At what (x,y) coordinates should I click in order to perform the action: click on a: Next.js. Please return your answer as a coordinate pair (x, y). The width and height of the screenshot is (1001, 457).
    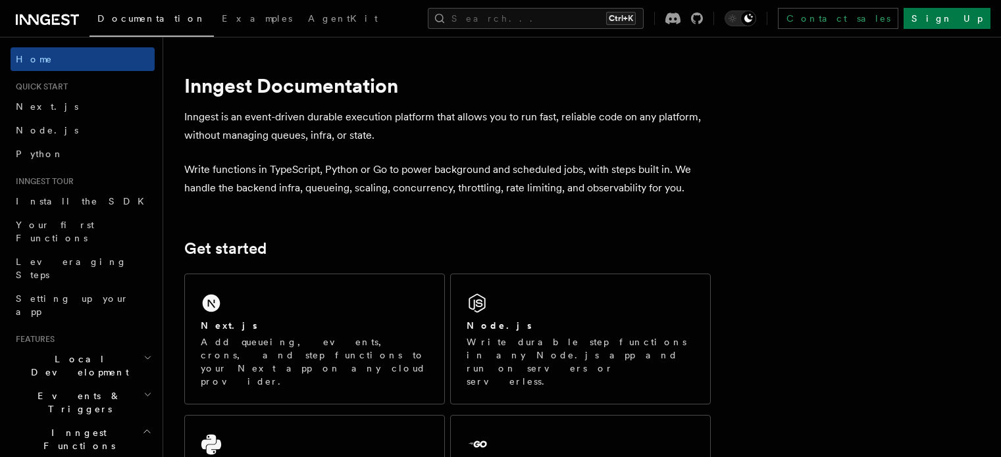
    Looking at the image, I should click on (82, 107).